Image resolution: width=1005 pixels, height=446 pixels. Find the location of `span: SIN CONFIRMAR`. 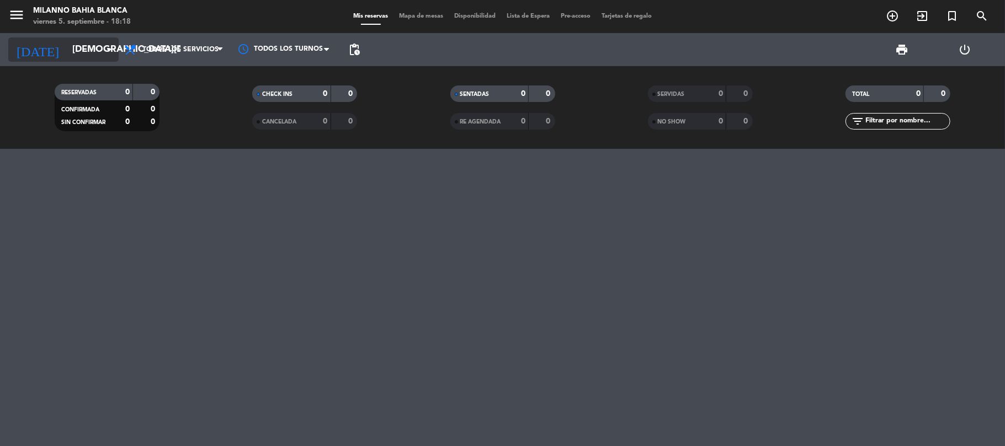

span: SIN CONFIRMAR is located at coordinates (83, 122).